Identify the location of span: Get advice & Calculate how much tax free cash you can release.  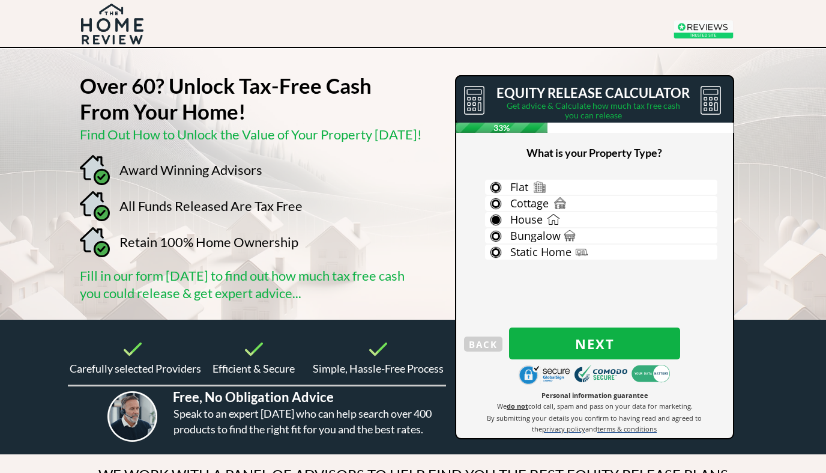
(593, 110).